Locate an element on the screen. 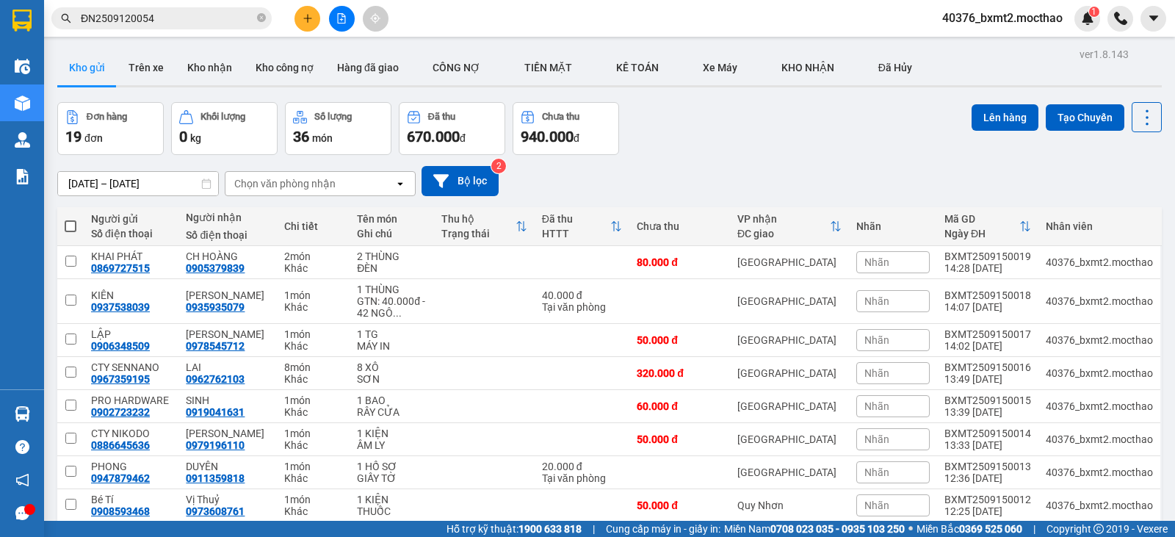 The image size is (1175, 537). div: ĐÈN is located at coordinates (391, 268).